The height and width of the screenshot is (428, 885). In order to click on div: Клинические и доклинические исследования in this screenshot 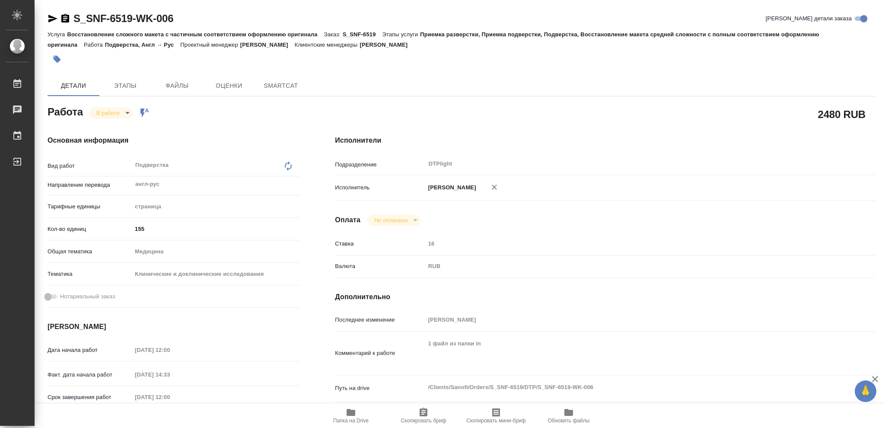, I will do `click(216, 274)`.